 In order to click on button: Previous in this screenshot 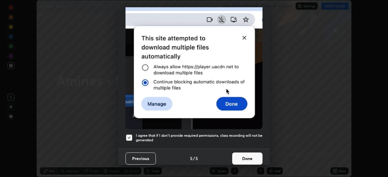, I will do `click(141, 159)`.